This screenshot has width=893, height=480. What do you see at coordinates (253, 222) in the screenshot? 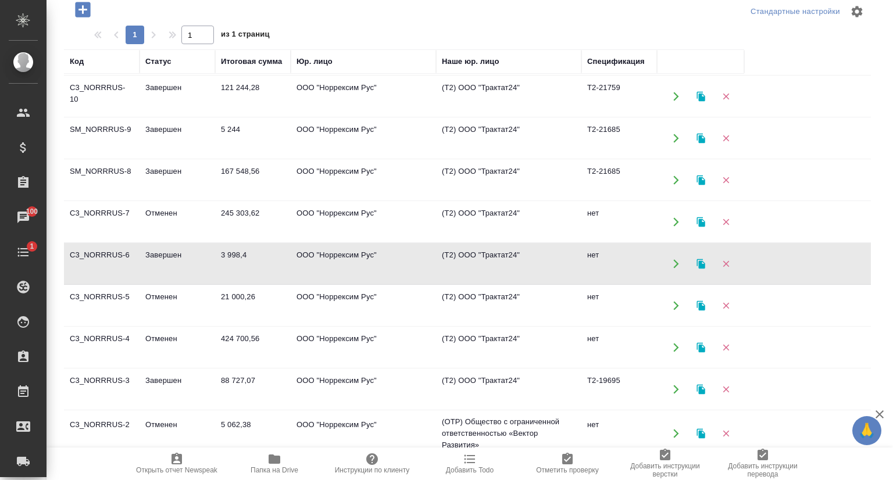
I see `td: 245 303,62` at bounding box center [253, 222].